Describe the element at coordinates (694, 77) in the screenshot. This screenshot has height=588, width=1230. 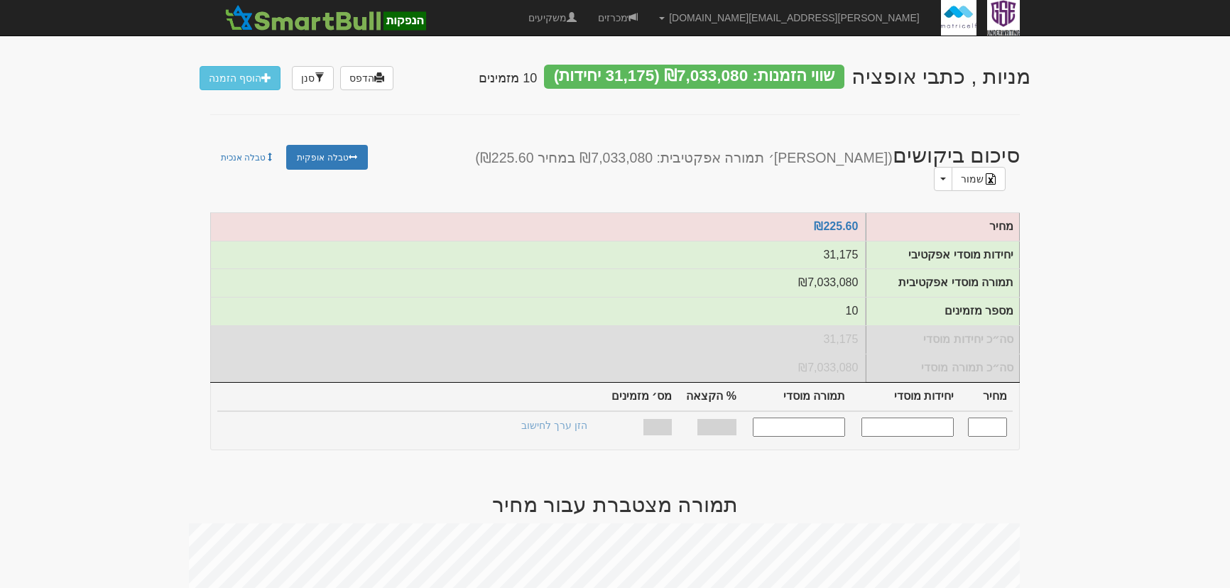
I see `div: שווי הזמנות: ₪7,033,080 (31,175 יחידות)` at that location.